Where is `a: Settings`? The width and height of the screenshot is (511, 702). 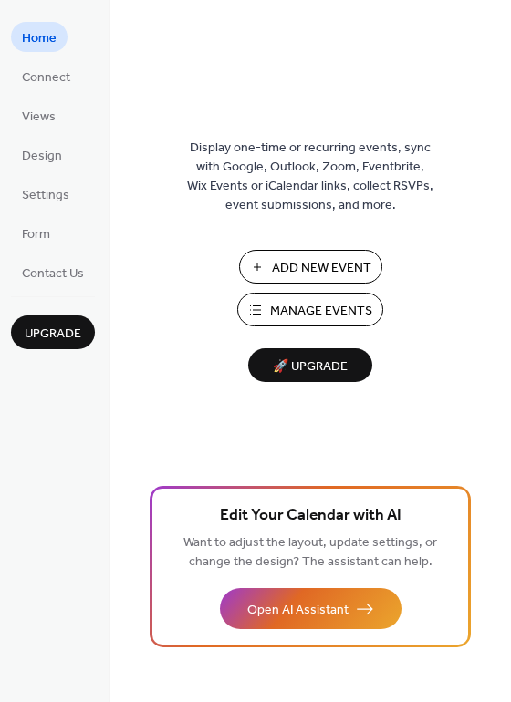
a: Settings is located at coordinates (46, 193).